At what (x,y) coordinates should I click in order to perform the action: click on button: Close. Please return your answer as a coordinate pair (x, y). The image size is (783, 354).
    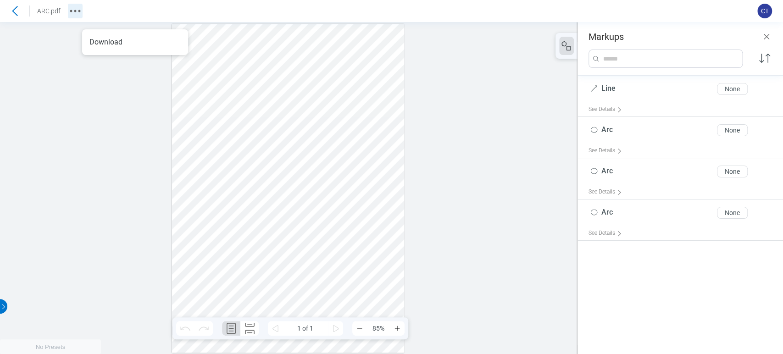
    Looking at the image, I should click on (766, 37).